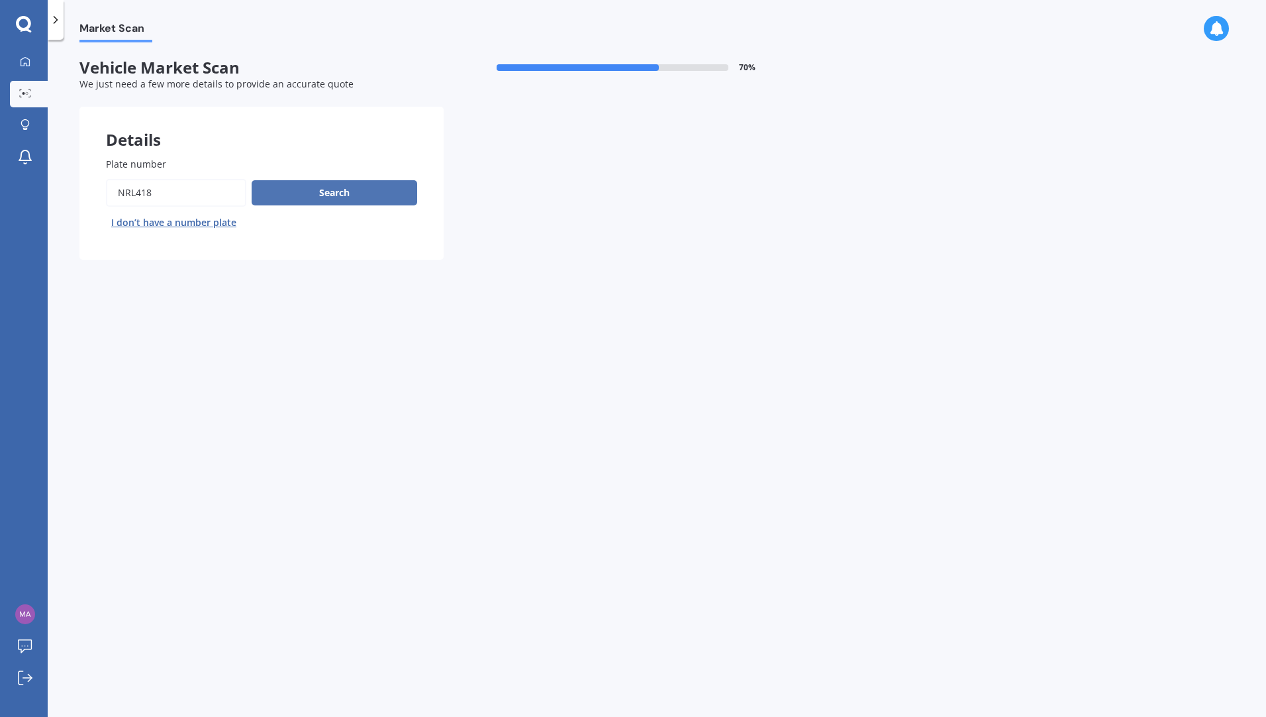 The height and width of the screenshot is (717, 1266). Describe the element at coordinates (262, 126) in the screenshot. I see `div: Details` at that location.